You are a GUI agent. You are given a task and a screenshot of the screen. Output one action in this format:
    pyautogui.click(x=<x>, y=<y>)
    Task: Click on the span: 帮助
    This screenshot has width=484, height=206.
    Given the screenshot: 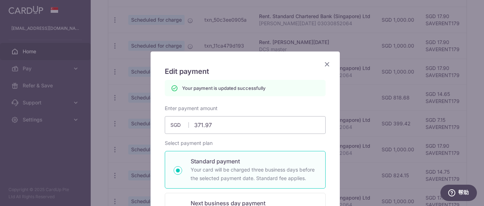 What is the action you would take?
    pyautogui.click(x=23, y=8)
    